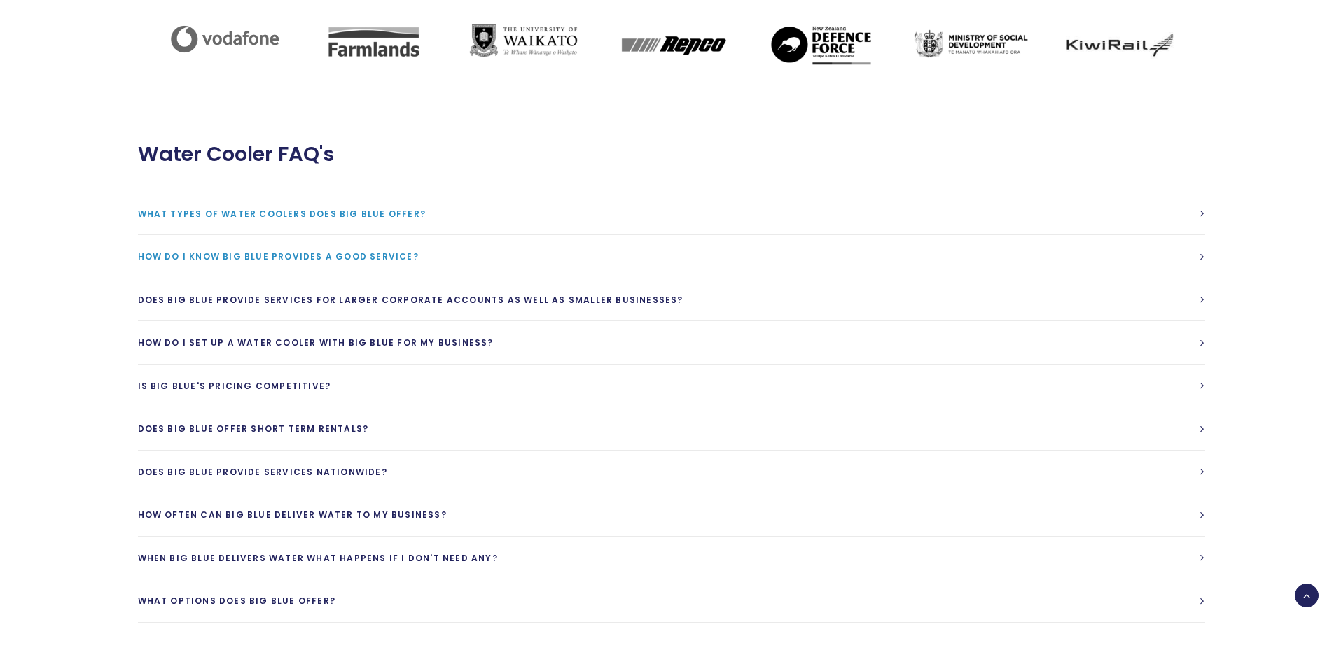 The height and width of the screenshot is (650, 1334). Describe the element at coordinates (237, 601) in the screenshot. I see `span: What options does Big Blue Offer?` at that location.